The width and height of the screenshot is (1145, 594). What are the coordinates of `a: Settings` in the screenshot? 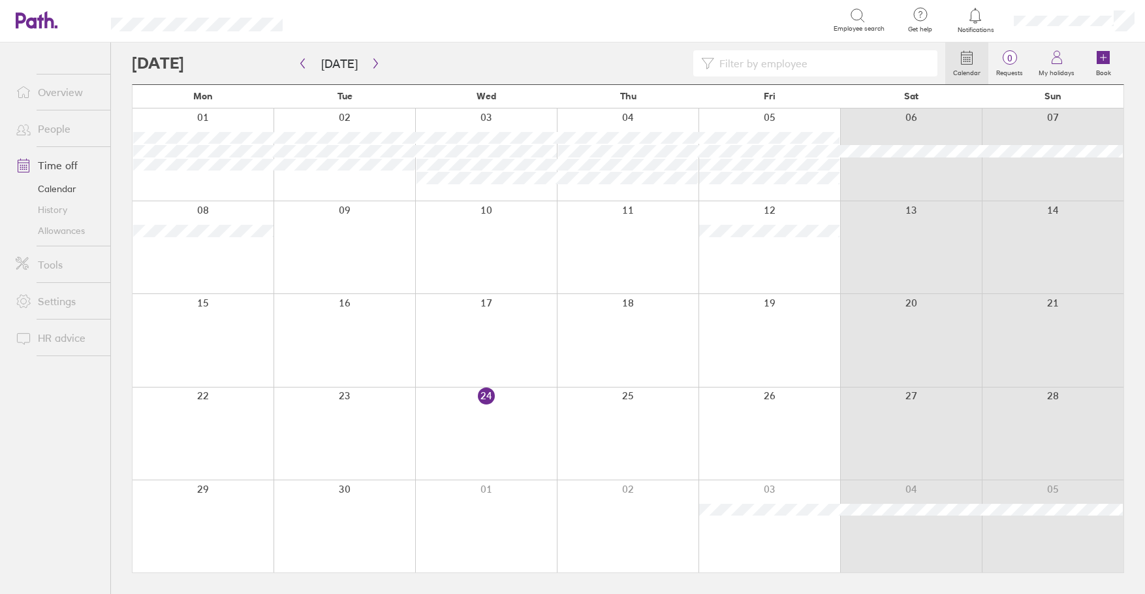 It's located at (57, 301).